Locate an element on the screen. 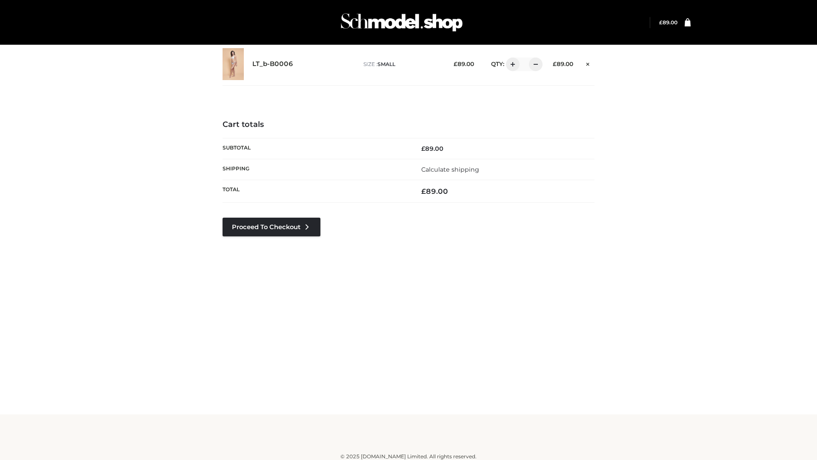 The width and height of the screenshot is (817, 460). a: LT_b-B0006 is located at coordinates (273, 64).